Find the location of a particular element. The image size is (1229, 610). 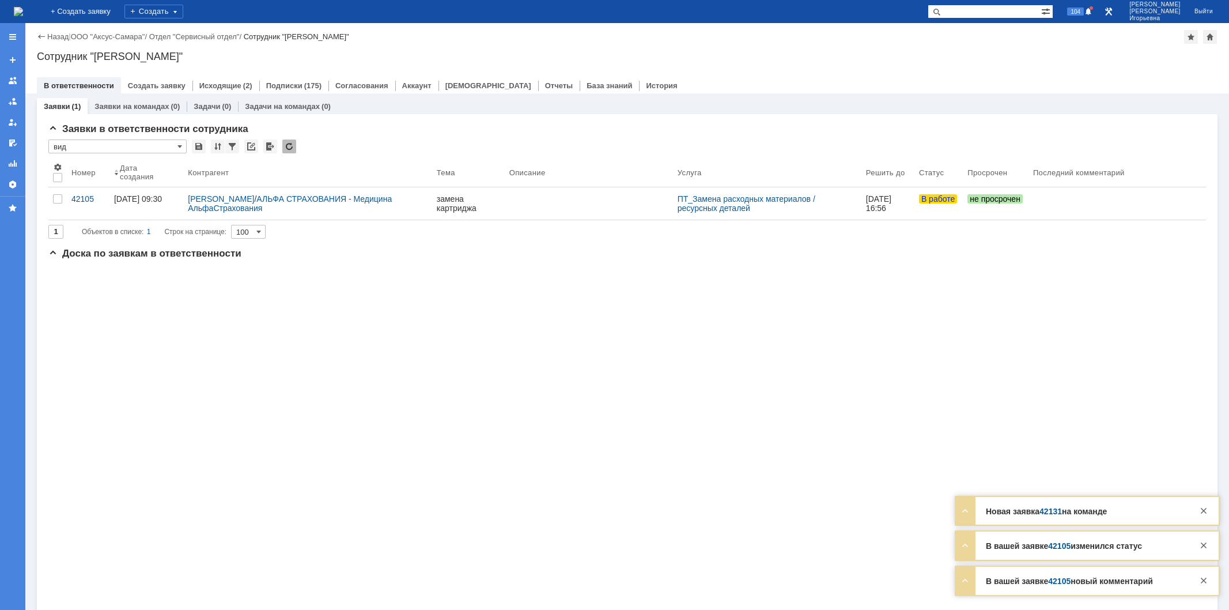

div: Последний комментарий is located at coordinates (1079, 172).